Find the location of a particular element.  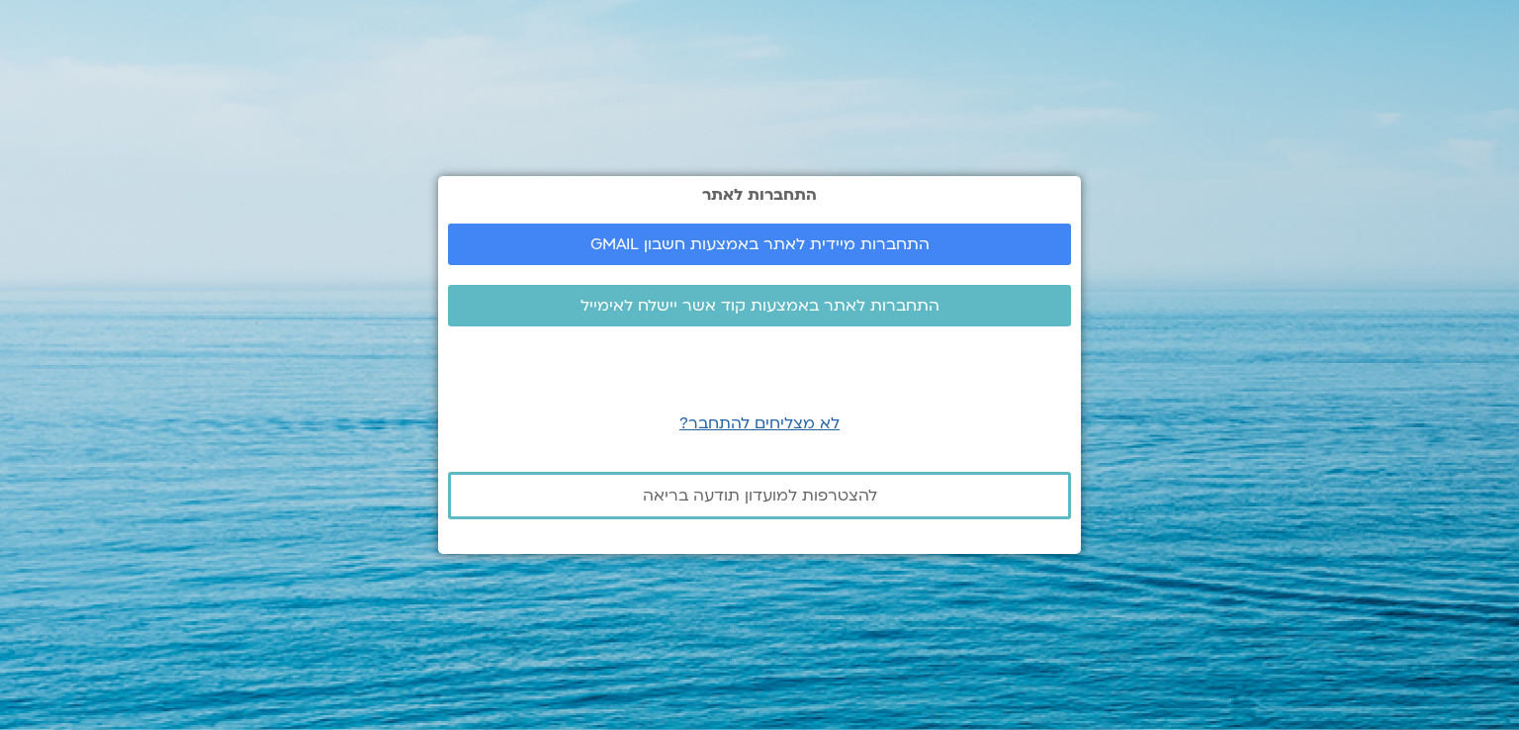

a: לא מצליחים להתחבר? is located at coordinates (759, 423).